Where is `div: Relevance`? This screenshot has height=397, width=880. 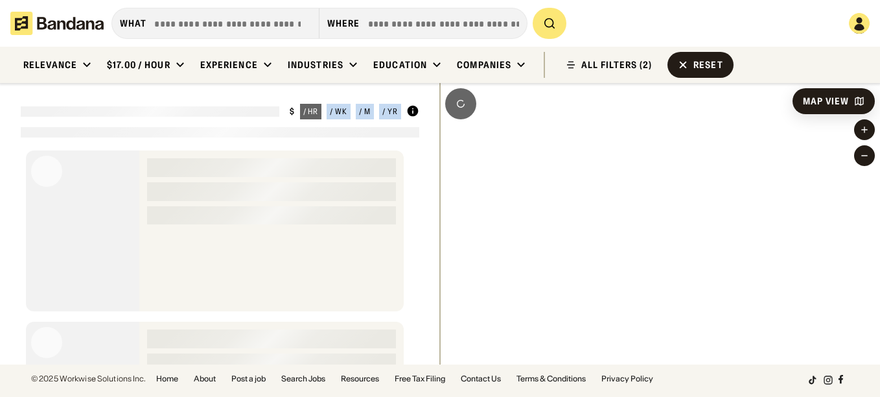 div: Relevance is located at coordinates (50, 65).